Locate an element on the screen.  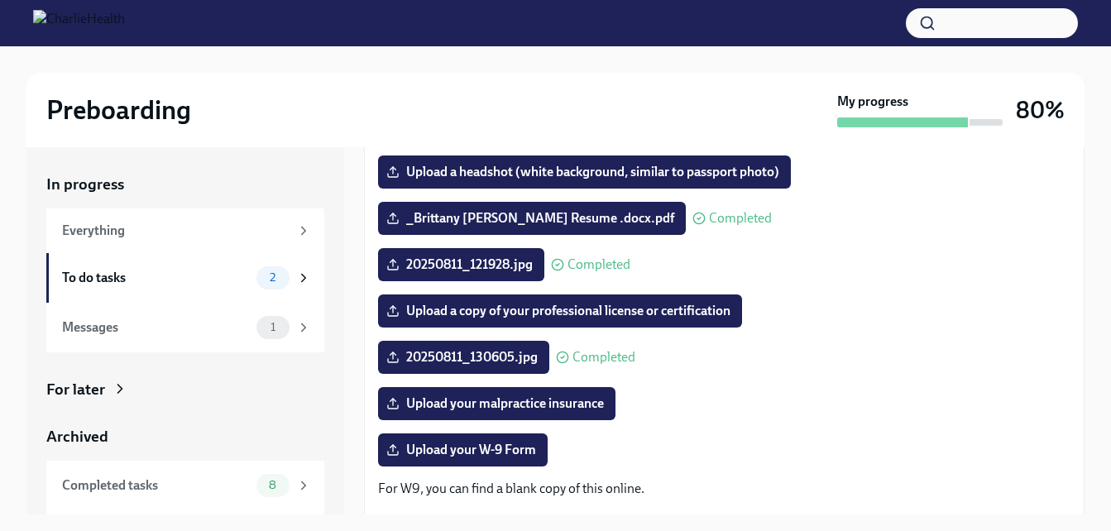
a: To do tasks2 is located at coordinates (185, 278).